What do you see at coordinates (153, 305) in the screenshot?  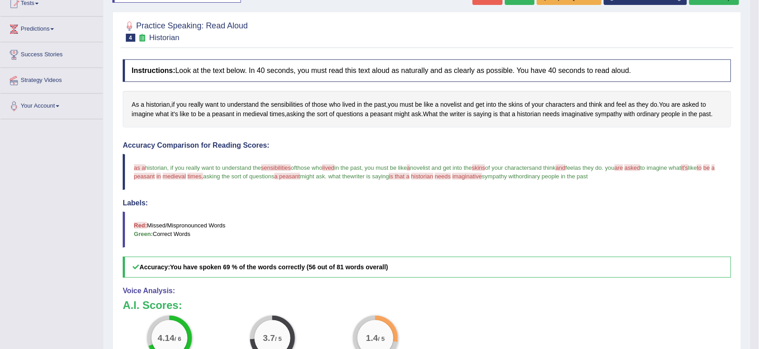 I see `b: A.I. Scores:` at bounding box center [153, 305].